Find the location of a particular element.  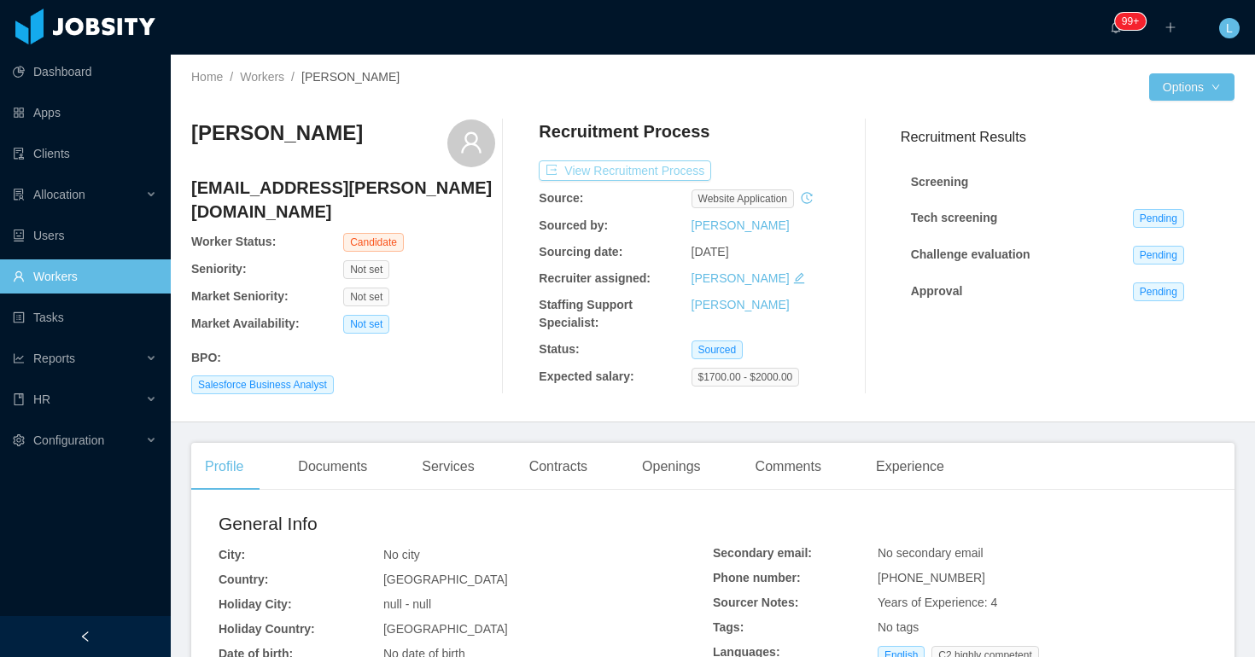

a: Workers is located at coordinates (262, 77).